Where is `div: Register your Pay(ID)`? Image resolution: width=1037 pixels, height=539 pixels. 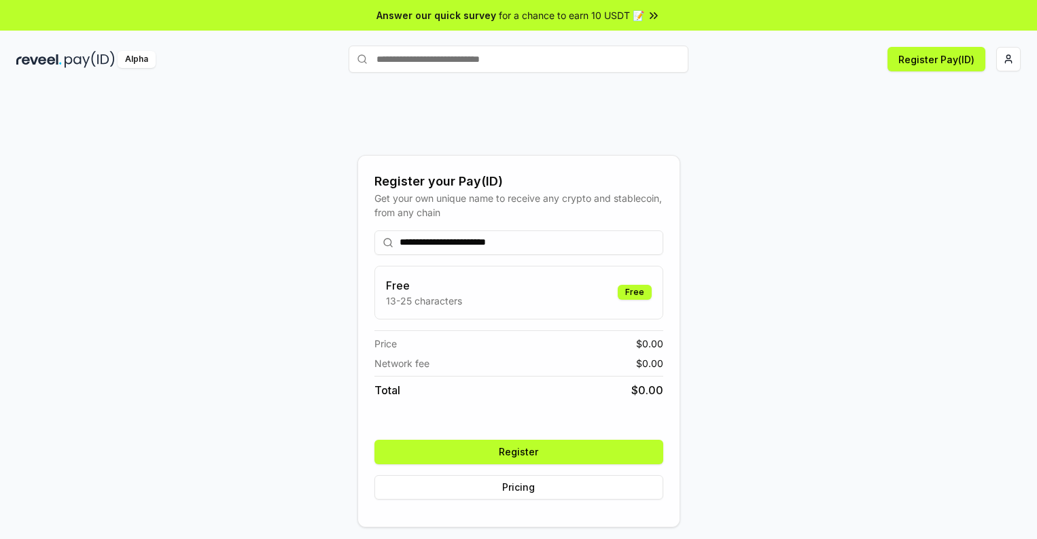
div: Register your Pay(ID) is located at coordinates (518, 181).